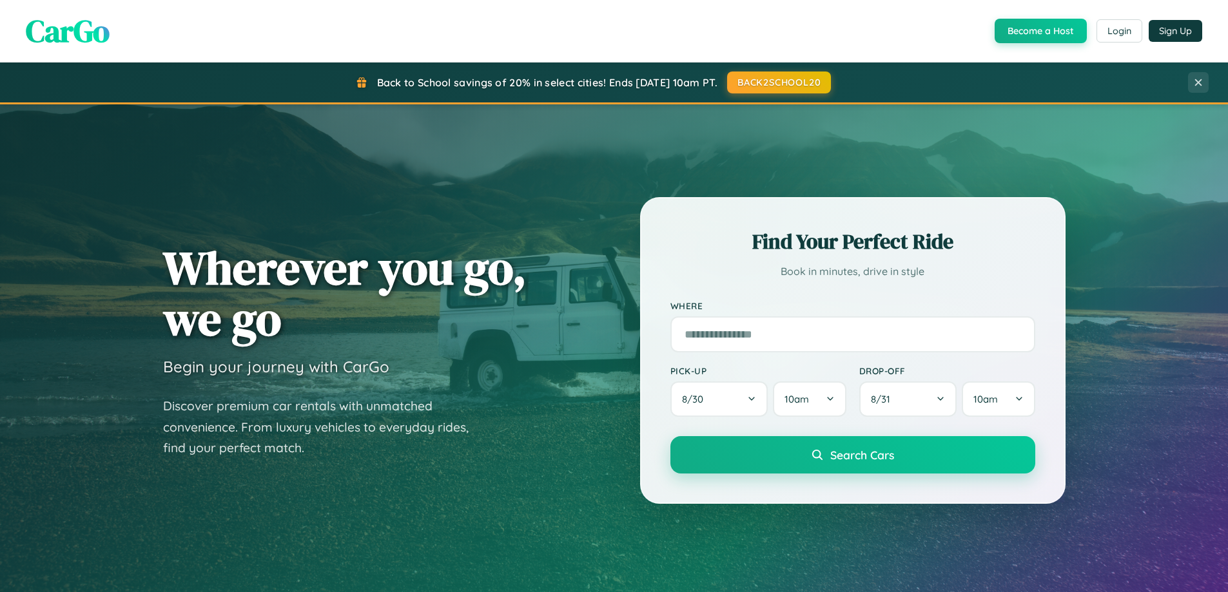 The image size is (1228, 592). What do you see at coordinates (908, 399) in the screenshot?
I see `button: 8/31` at bounding box center [908, 399].